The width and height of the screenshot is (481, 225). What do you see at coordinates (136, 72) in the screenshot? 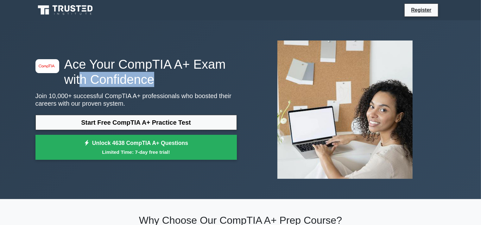
I see `h1: Ace Your CompTIA A+ Exam with Confidence` at bounding box center [136, 72].